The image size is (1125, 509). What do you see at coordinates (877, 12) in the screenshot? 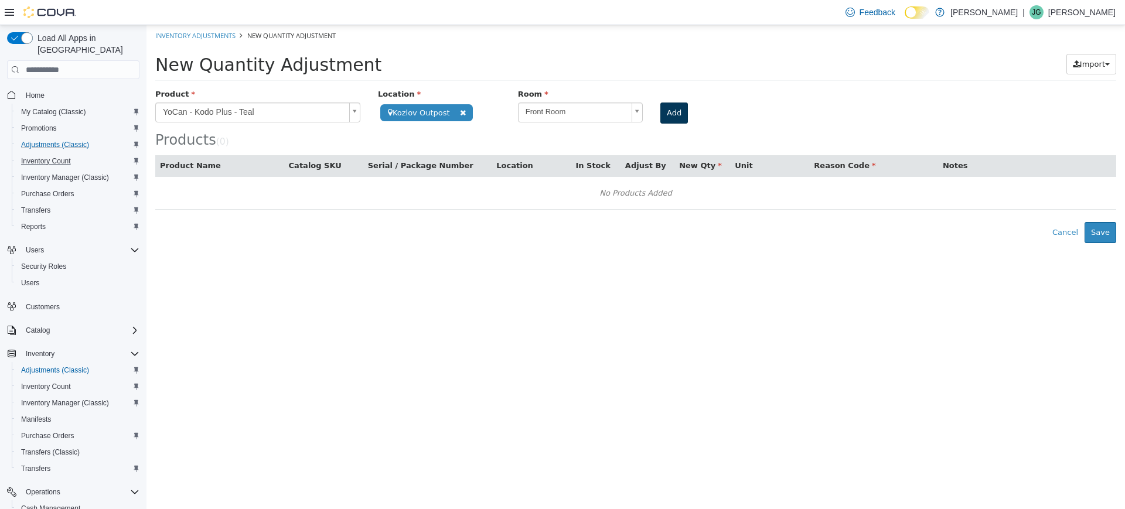
I see `span: Feedback` at bounding box center [877, 12].